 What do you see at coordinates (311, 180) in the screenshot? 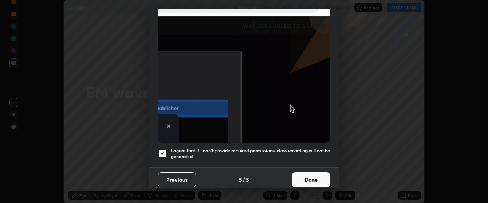
I see `button: Done` at bounding box center [311, 180].